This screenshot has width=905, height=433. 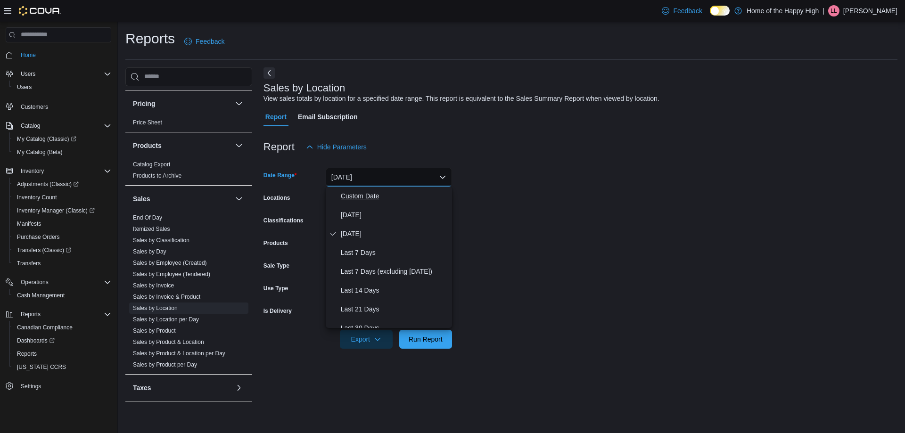 What do you see at coordinates (64, 386) in the screenshot?
I see `span: Settings` at bounding box center [64, 386].